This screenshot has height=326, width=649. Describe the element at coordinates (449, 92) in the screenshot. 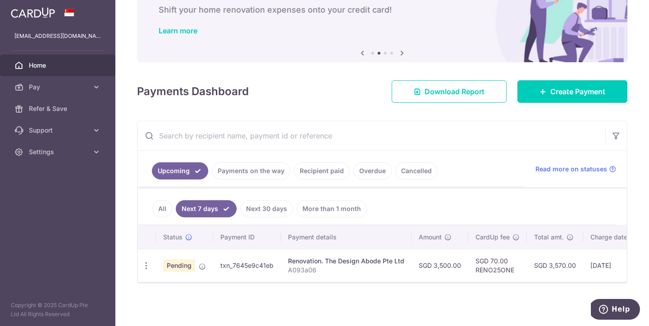

I see `a: Download Report` at that location.